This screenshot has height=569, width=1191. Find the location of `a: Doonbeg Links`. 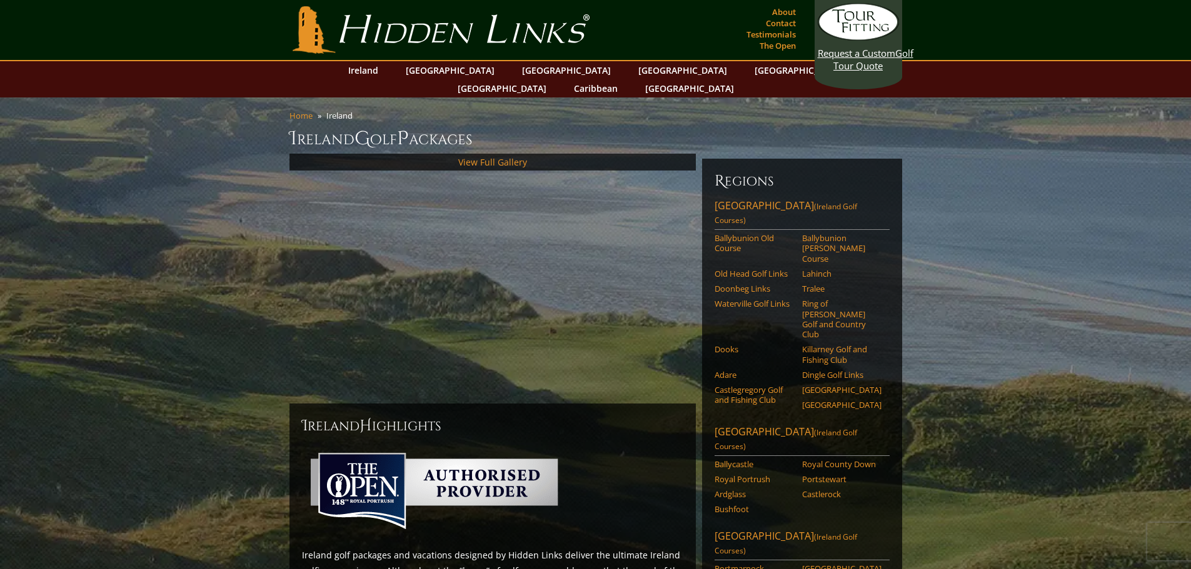

a: Doonbeg Links is located at coordinates (754, 289).